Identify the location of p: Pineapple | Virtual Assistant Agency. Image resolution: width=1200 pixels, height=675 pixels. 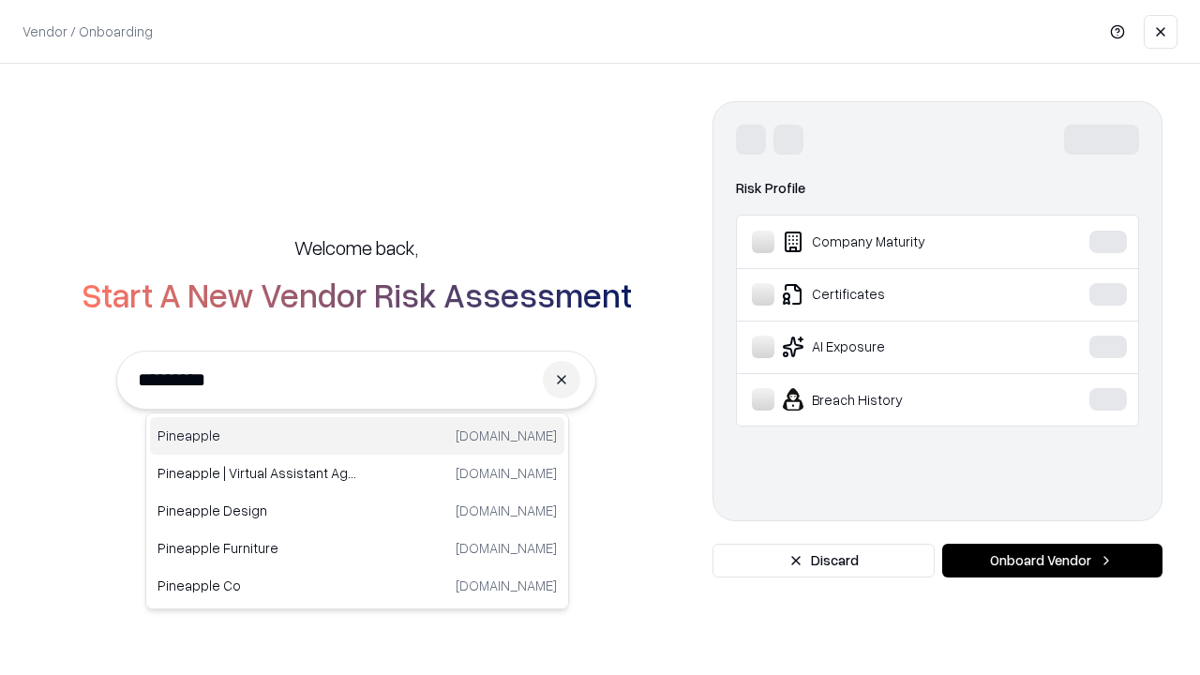
(257, 472).